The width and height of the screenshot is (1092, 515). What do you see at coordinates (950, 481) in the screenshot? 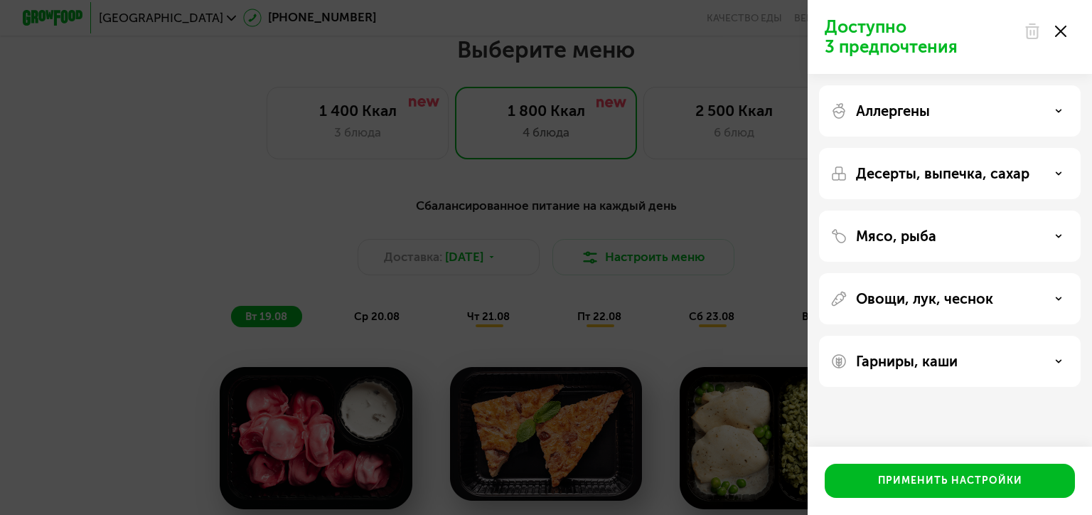
I see `div: Применить настройки` at bounding box center [950, 481].